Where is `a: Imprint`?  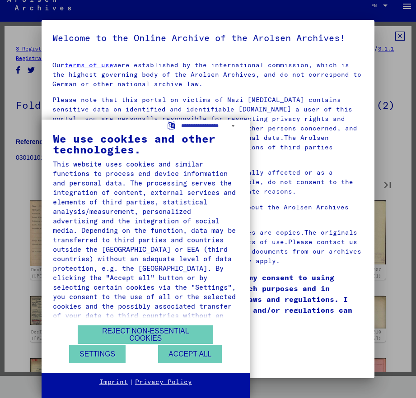 a: Imprint is located at coordinates (113, 382).